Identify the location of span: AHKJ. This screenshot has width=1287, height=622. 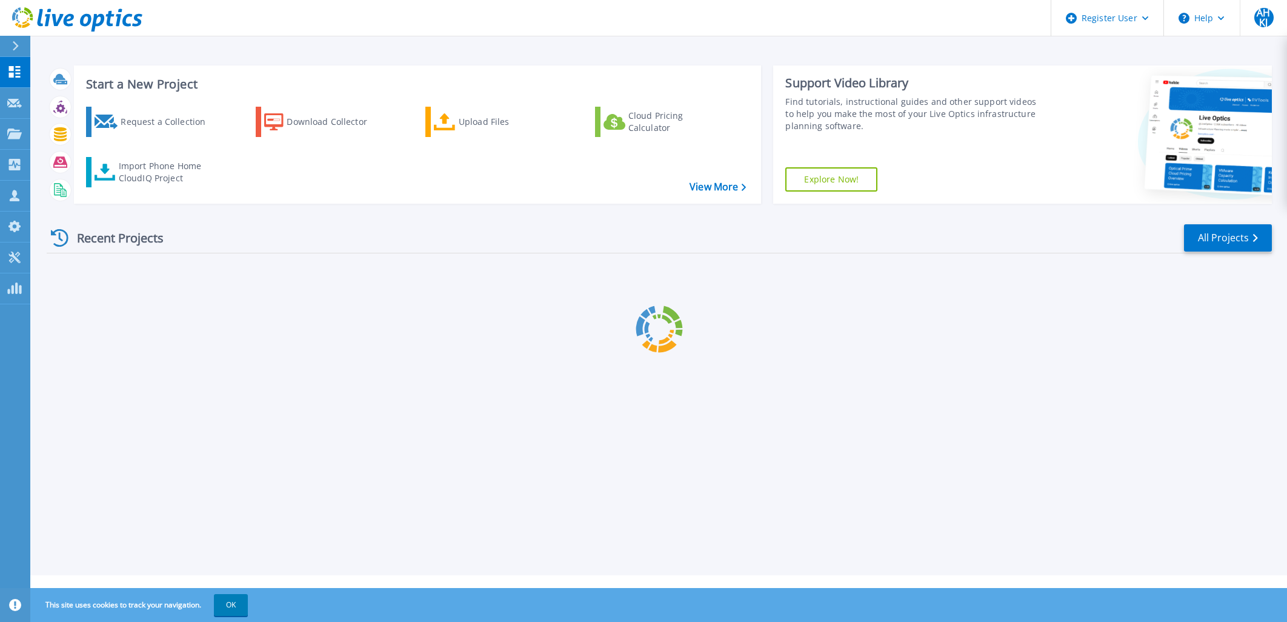
(1264, 18).